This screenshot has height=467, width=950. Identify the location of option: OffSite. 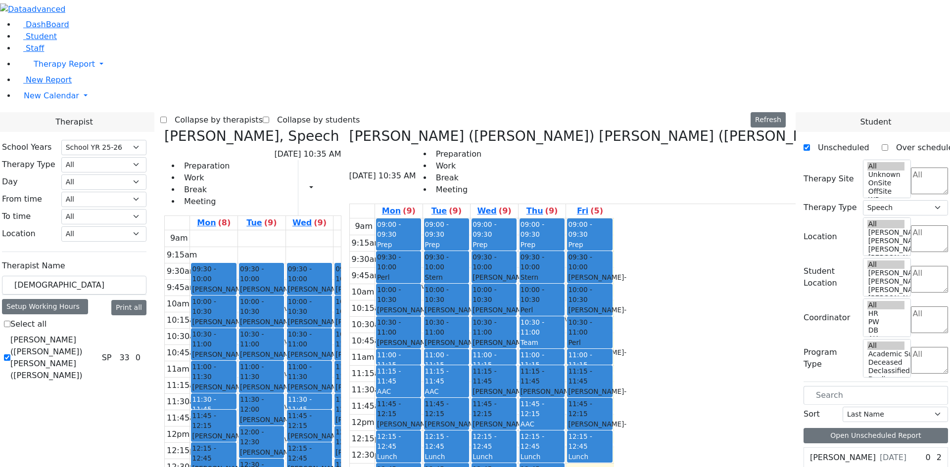
(886, 191).